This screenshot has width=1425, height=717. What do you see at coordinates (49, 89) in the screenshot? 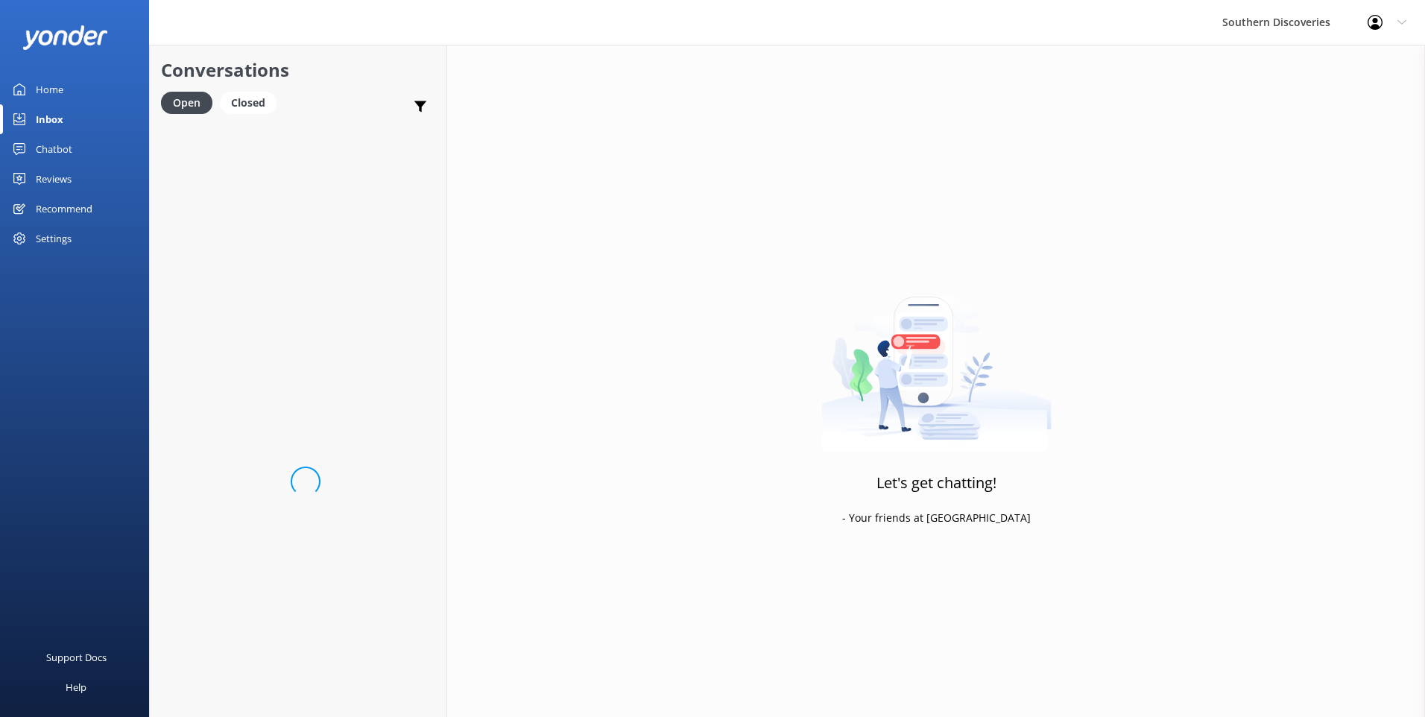
I see `div: Home` at bounding box center [49, 89].